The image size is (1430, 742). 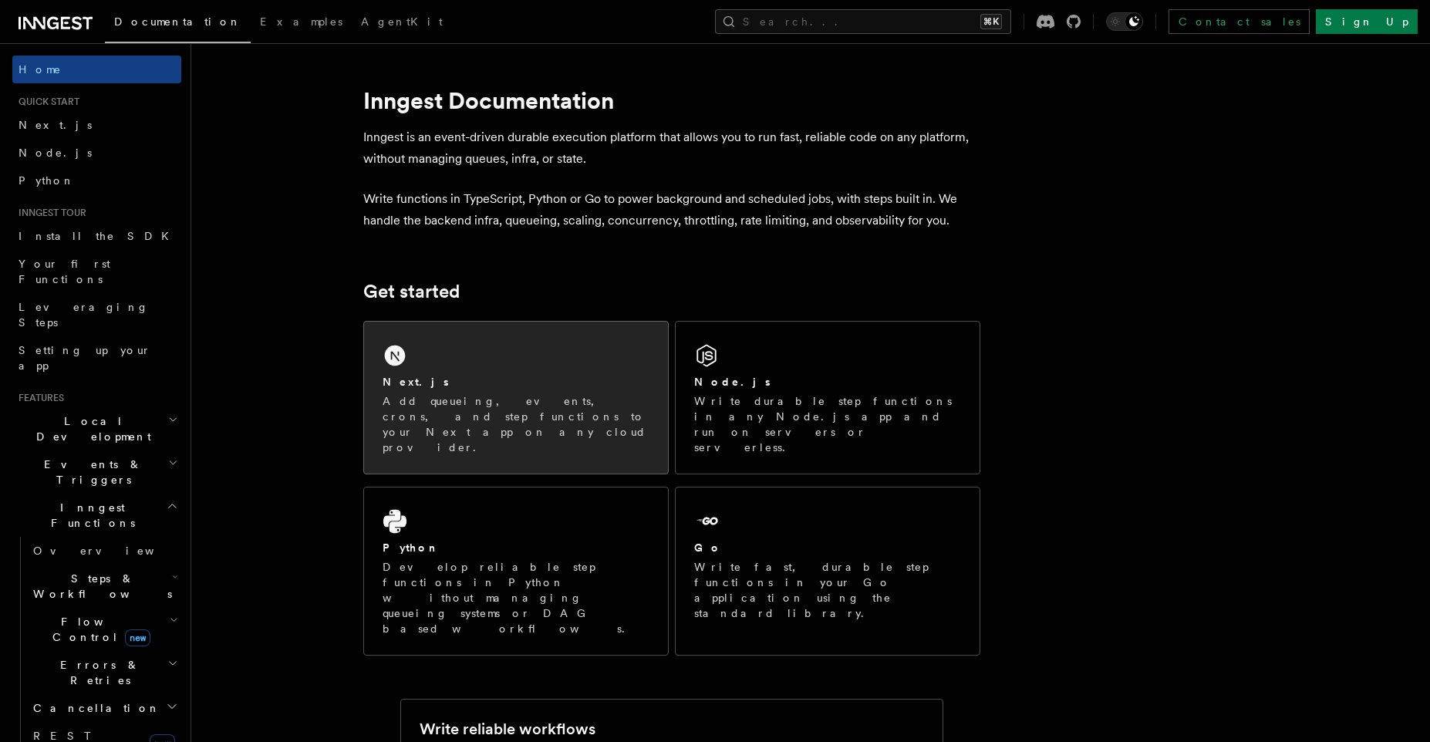 What do you see at coordinates (96, 272) in the screenshot?
I see `a: Your first Functions` at bounding box center [96, 272].